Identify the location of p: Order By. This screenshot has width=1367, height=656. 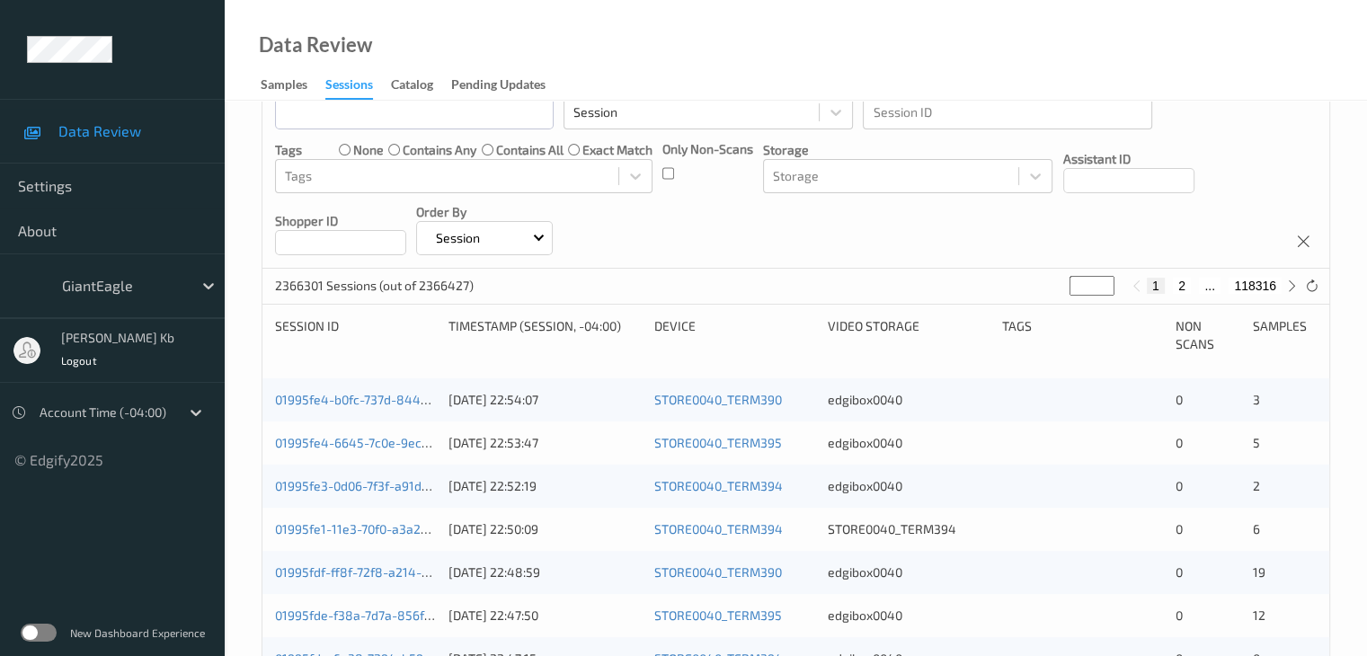
(484, 212).